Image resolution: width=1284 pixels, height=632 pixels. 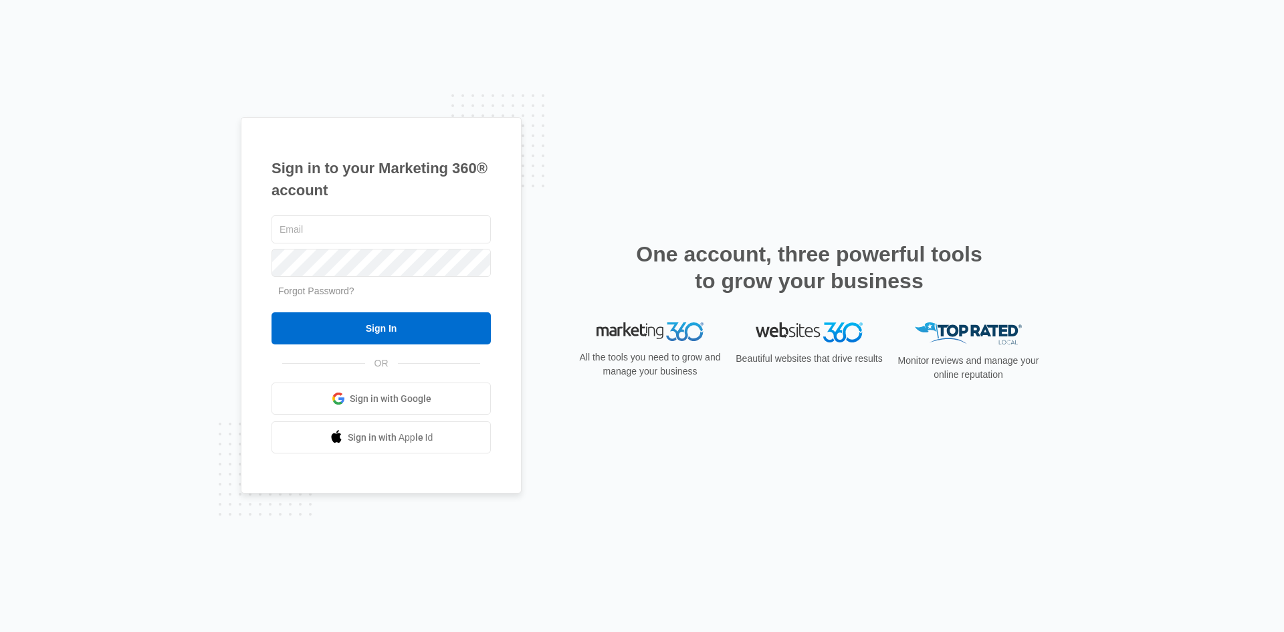 I want to click on img: Websites 360, so click(x=809, y=332).